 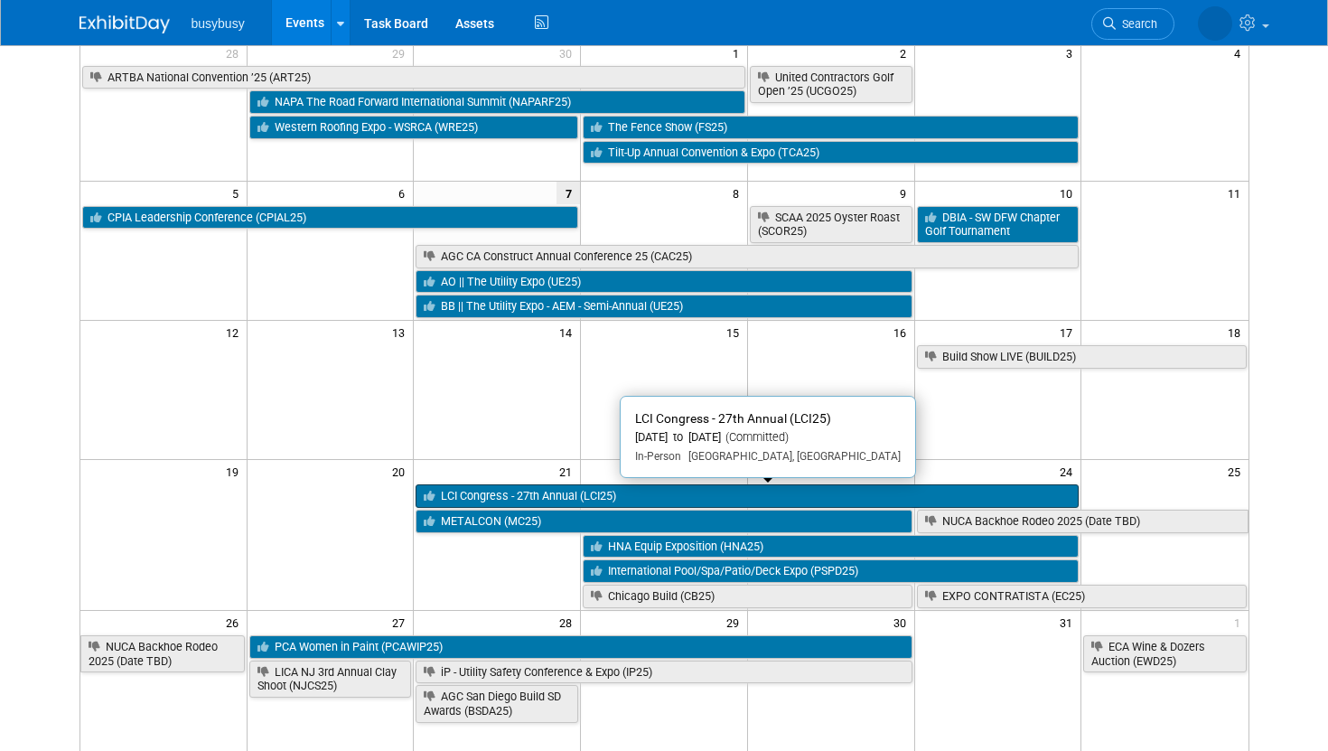 I want to click on img: Nicole McCabe, so click(x=1215, y=23).